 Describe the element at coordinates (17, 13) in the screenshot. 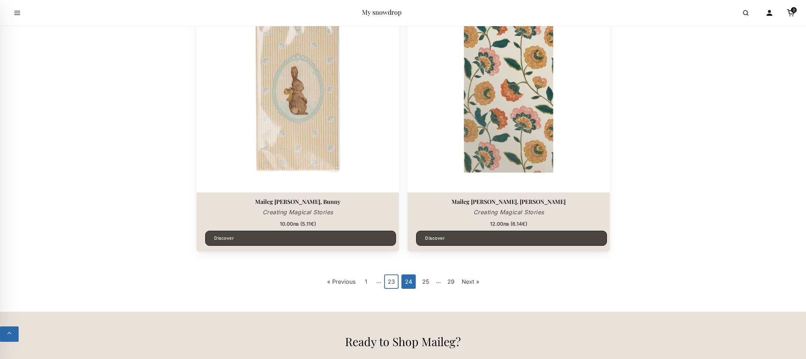

I see `button: Open menu` at that location.